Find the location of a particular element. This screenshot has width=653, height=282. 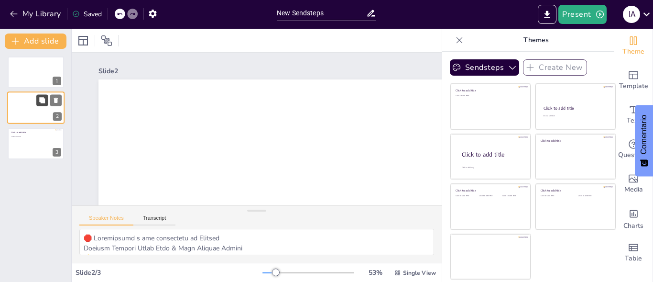

span: Template is located at coordinates (634, 86).